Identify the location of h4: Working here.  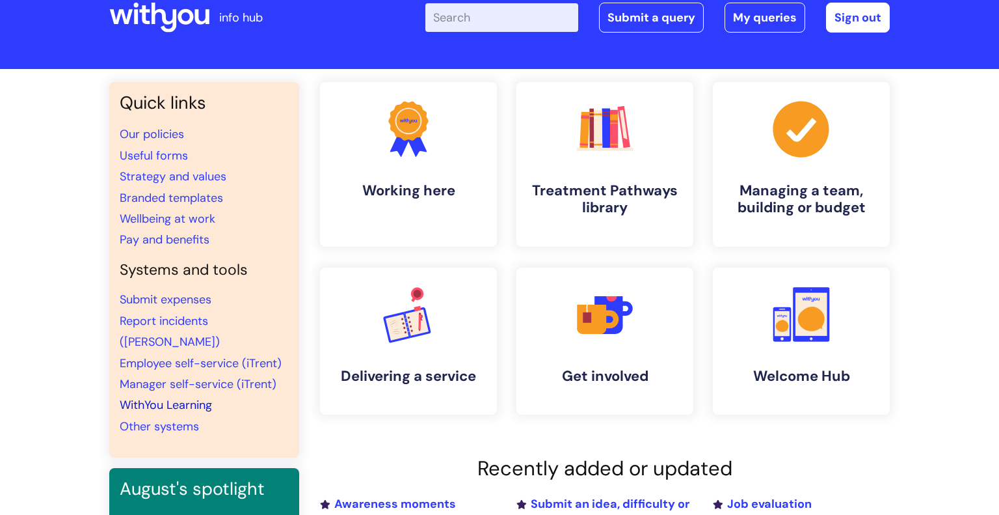
(409, 191).